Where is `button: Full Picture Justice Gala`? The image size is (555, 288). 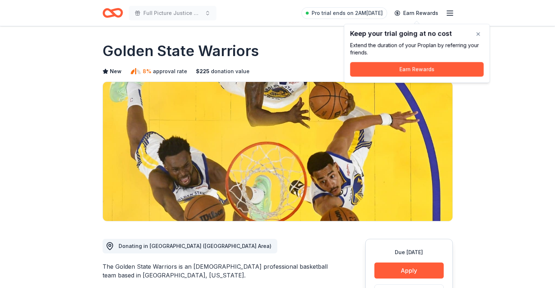
button: Full Picture Justice Gala is located at coordinates (172, 13).